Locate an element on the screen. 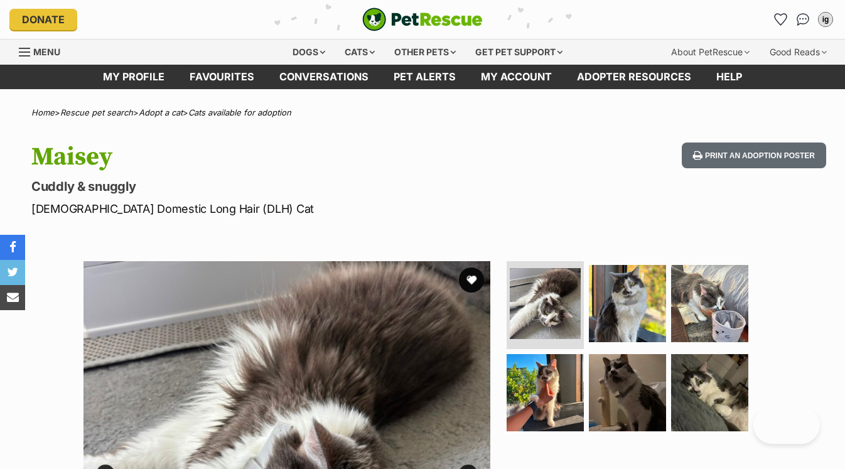 The width and height of the screenshot is (845, 469). a: Conversations is located at coordinates (802, 19).